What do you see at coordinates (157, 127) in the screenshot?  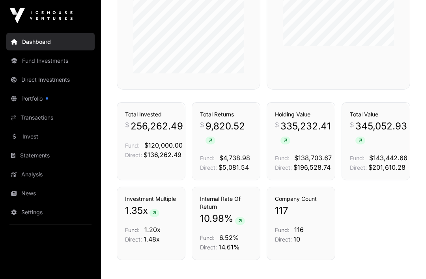 I see `span: 256,262.49` at bounding box center [157, 127].